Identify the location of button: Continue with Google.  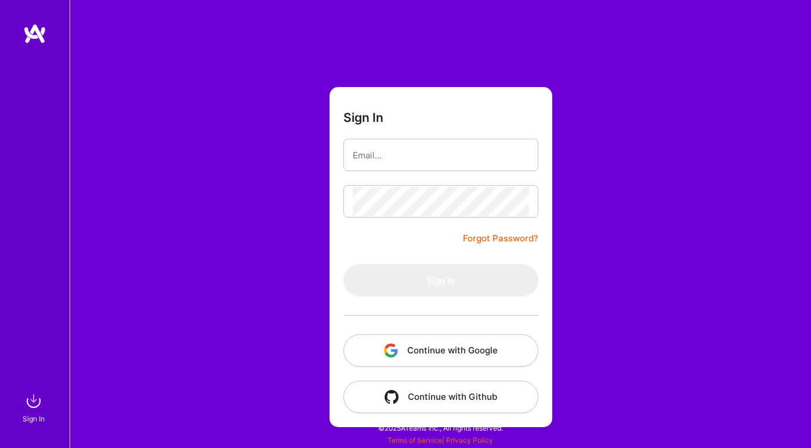
(441, 350).